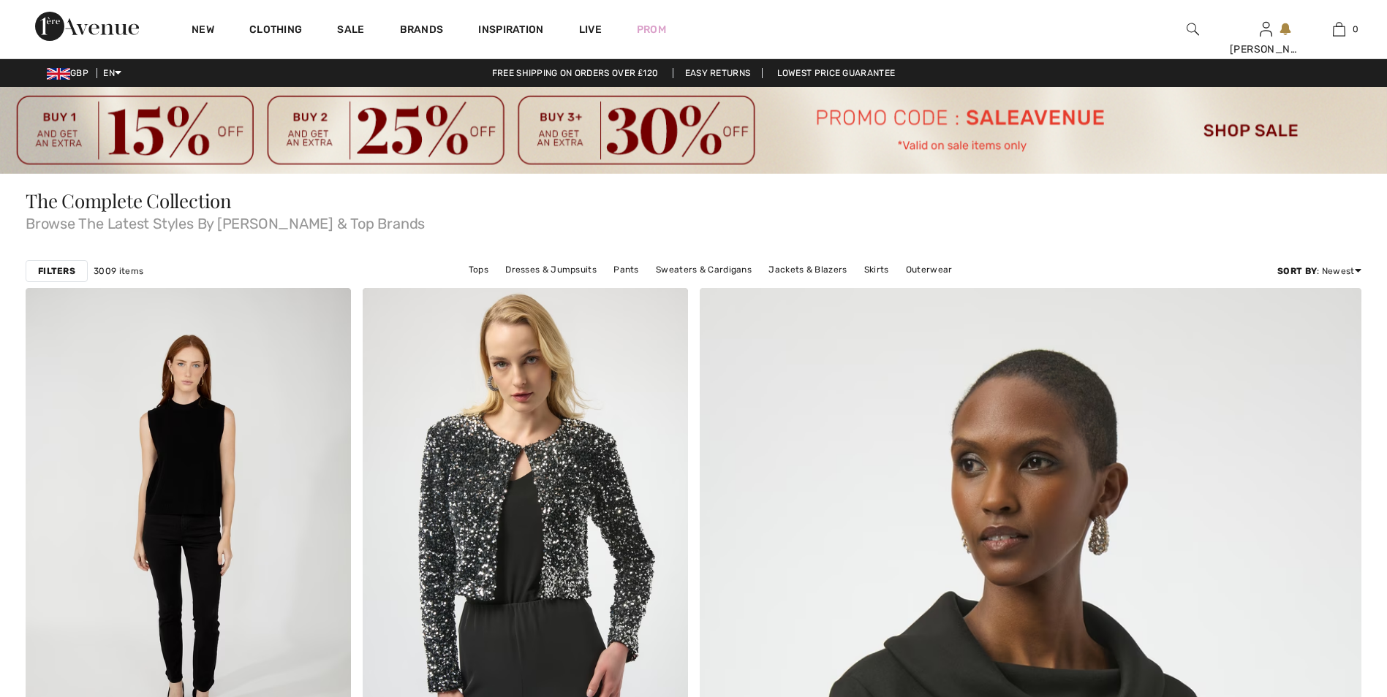 The image size is (1387, 697). Describe the element at coordinates (718, 73) in the screenshot. I see `a: Easy Returns` at that location.